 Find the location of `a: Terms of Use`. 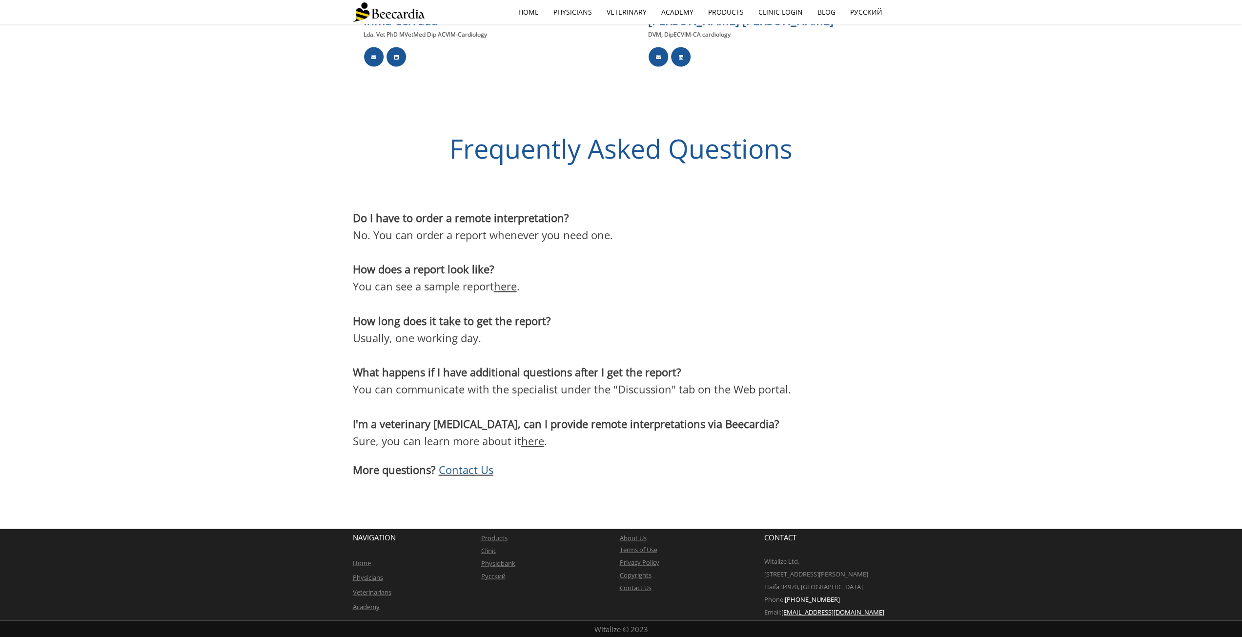

a: Terms of Use is located at coordinates (638, 549).